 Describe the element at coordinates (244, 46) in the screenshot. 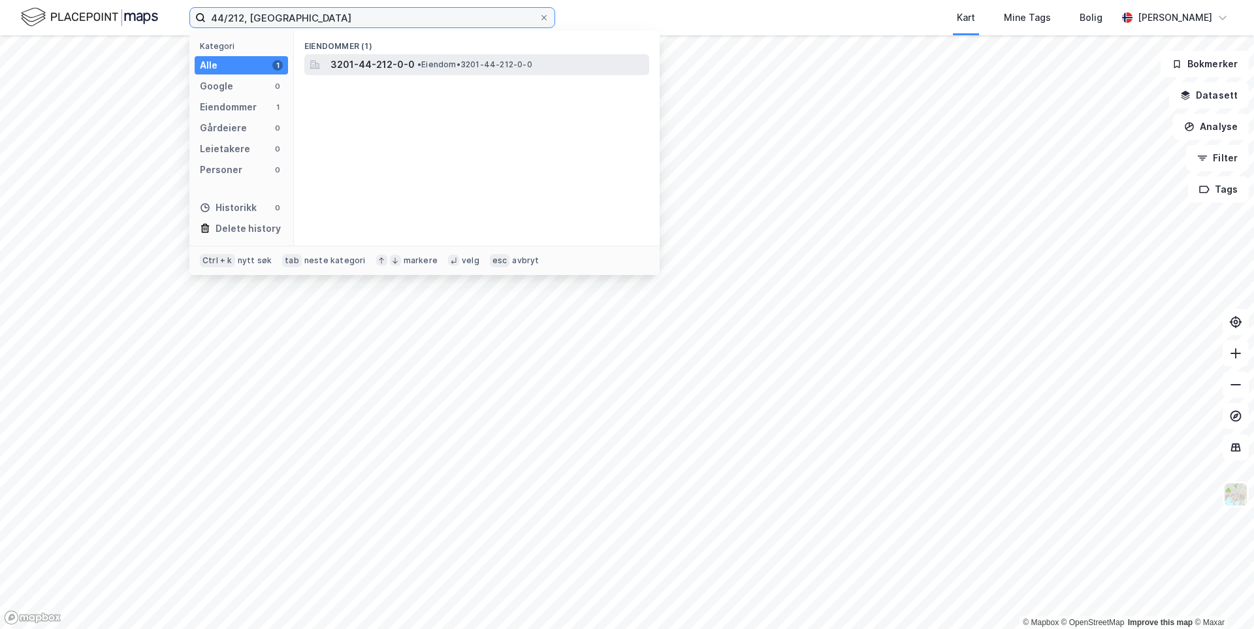

I see `div: Kategori` at that location.